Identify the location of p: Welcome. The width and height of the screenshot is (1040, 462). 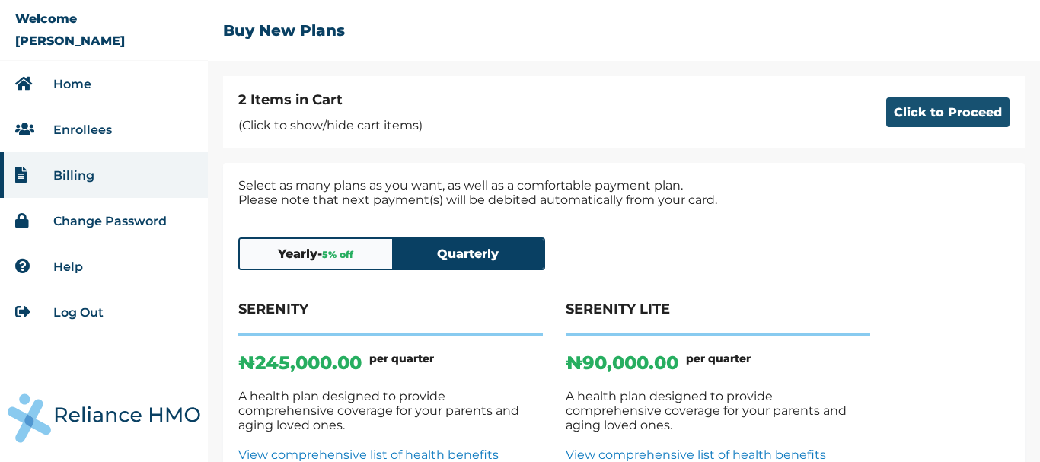
(46, 18).